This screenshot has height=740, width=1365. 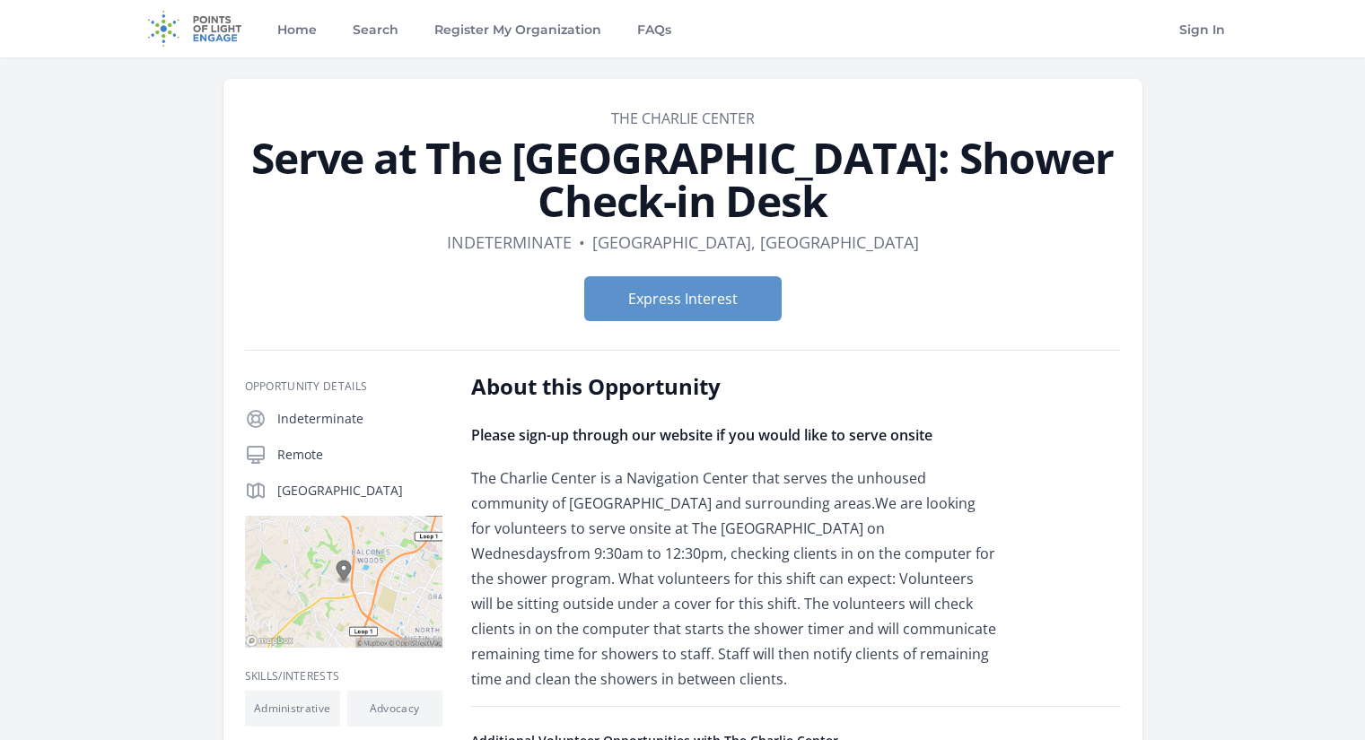 I want to click on li: Administrative, so click(x=293, y=709).